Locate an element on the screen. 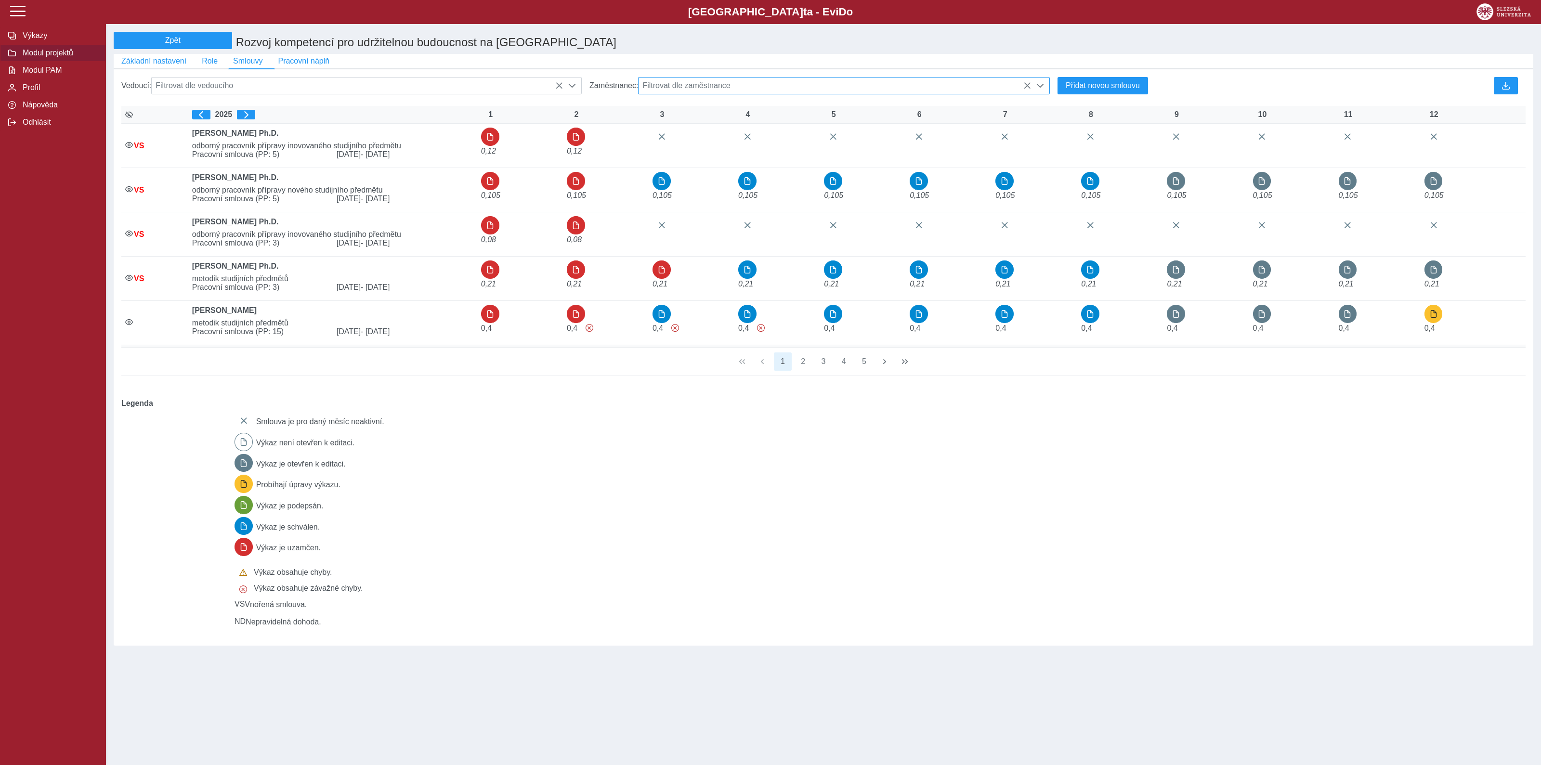 This screenshot has height=765, width=1541. span: Přidat novou smlouvu is located at coordinates (1103, 86).